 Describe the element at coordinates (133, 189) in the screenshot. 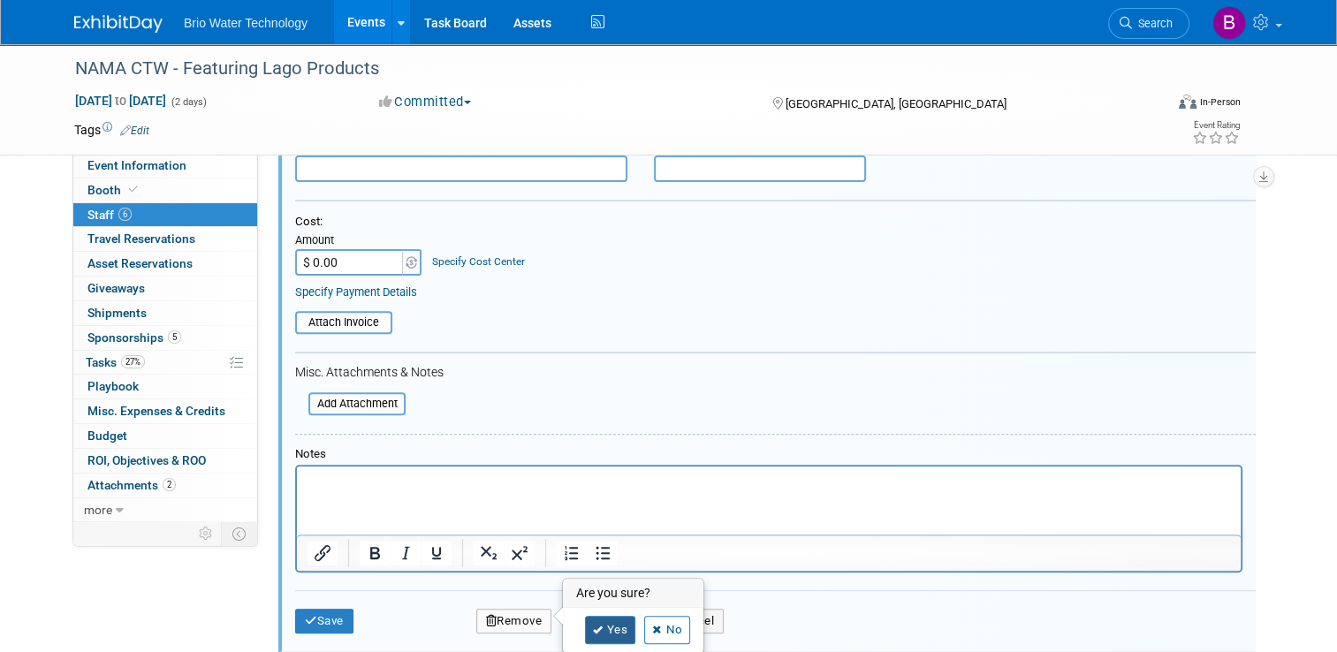

I see `i: Booth reservation complete` at that location.